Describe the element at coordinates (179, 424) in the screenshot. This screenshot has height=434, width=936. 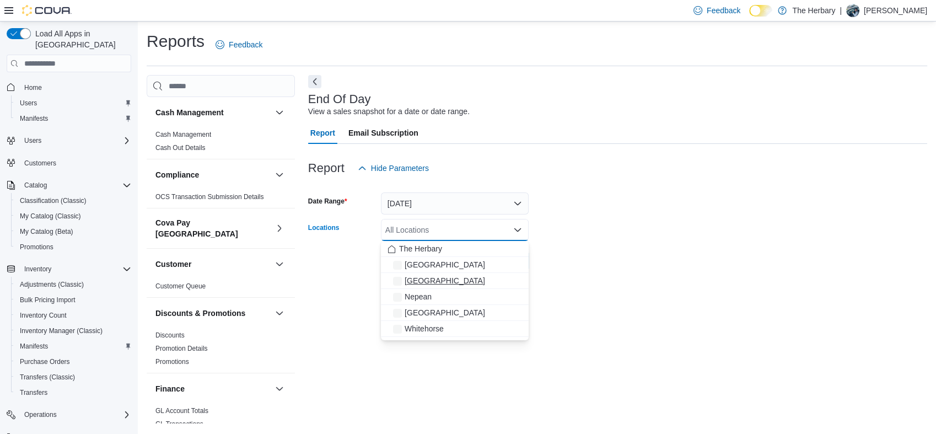
I see `span: GL Transactions` at that location.